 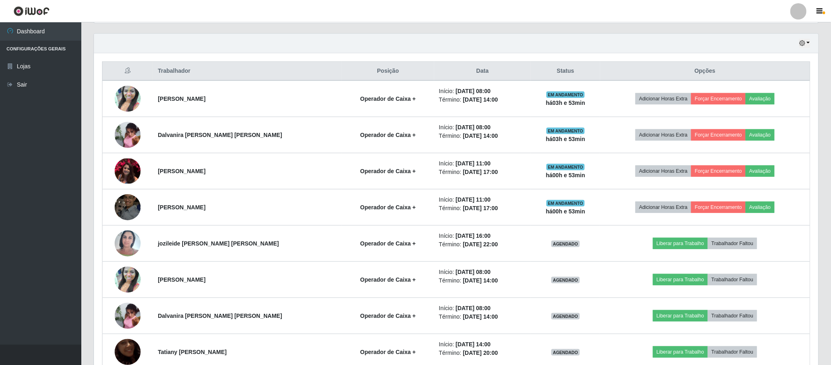 What do you see at coordinates (128, 207) in the screenshot?
I see `img: 1655477118165.jpeg` at bounding box center [128, 207].